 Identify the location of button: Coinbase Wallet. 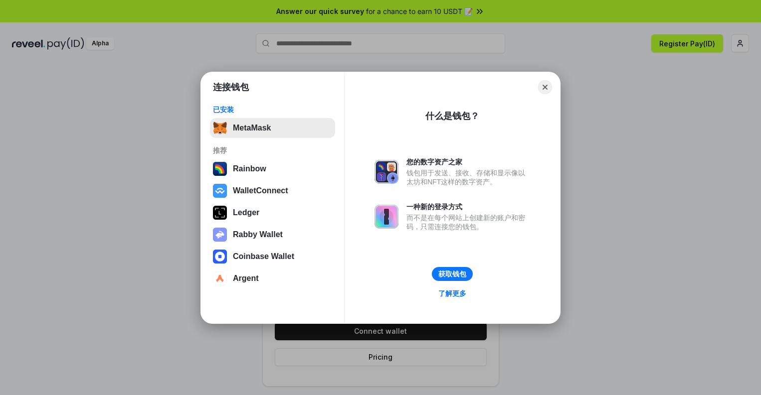
(272, 257).